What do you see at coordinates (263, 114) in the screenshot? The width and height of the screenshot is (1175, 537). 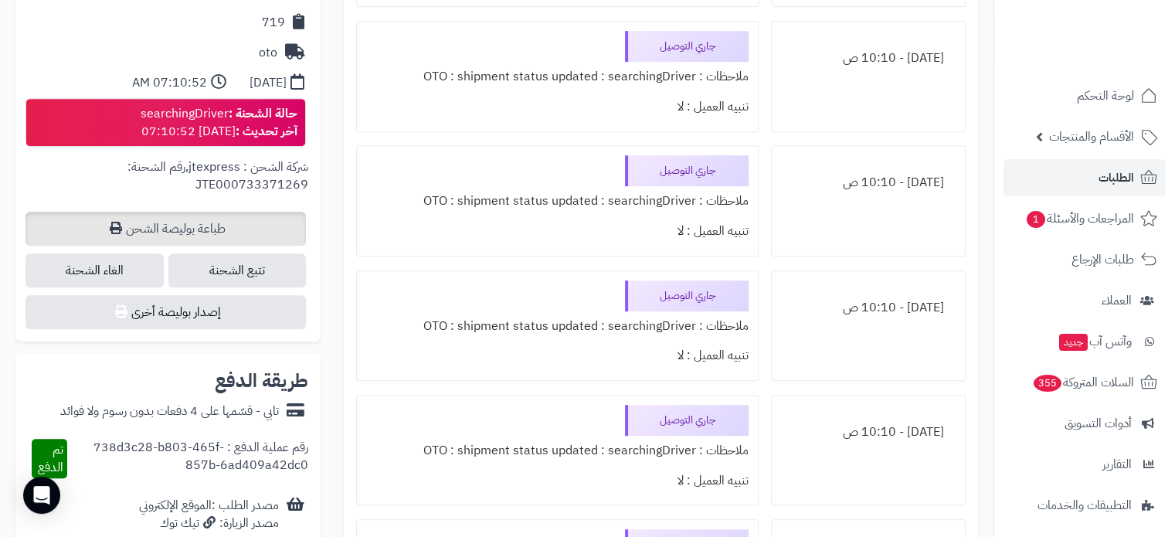 I see `strong: حالة الشحنة :` at bounding box center [263, 114].